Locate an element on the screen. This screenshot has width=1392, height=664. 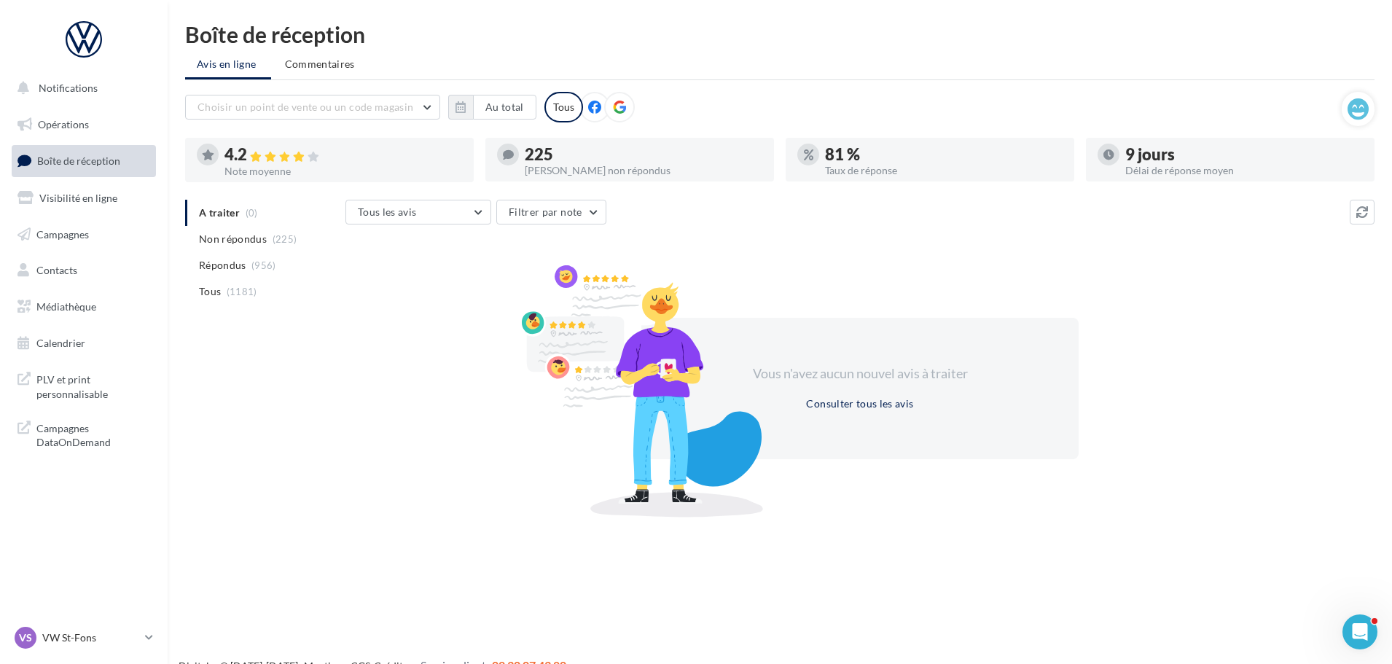
p: VW St-Fons is located at coordinates (90, 638).